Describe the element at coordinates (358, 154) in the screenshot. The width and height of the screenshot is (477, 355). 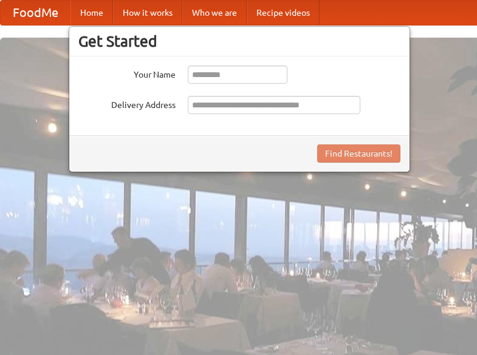
I see `button: Find Restaurants!` at that location.